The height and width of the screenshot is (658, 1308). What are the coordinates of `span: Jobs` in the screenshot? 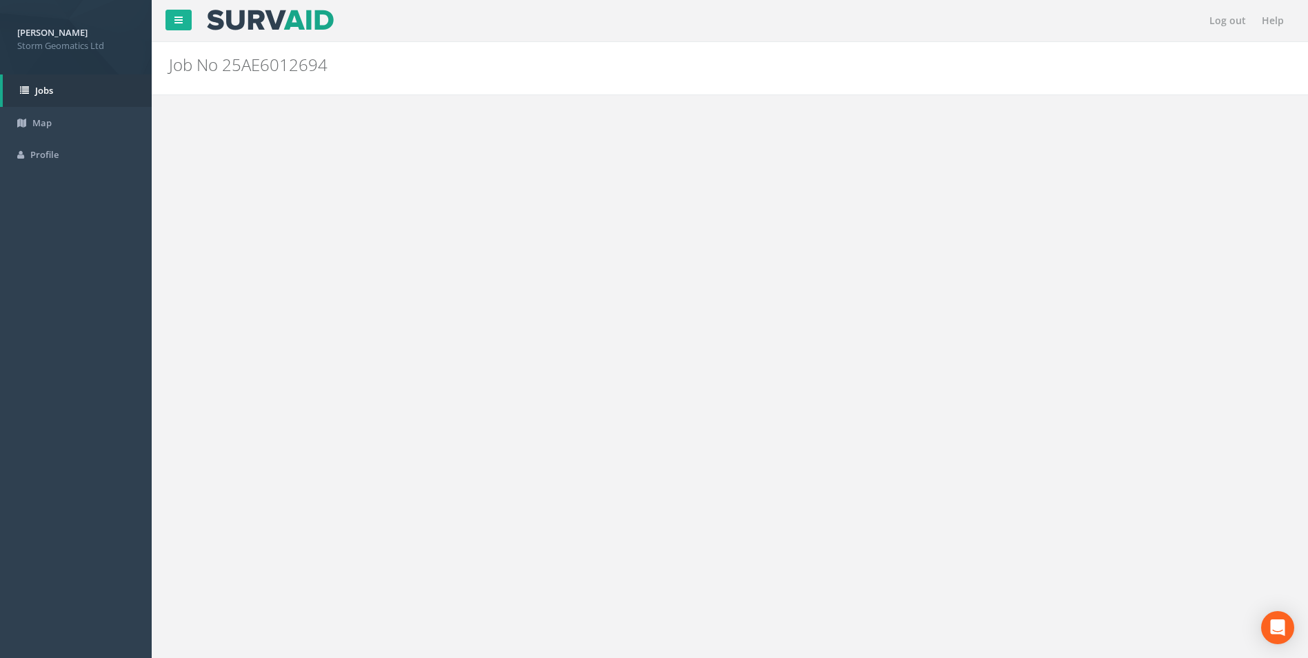 It's located at (44, 90).